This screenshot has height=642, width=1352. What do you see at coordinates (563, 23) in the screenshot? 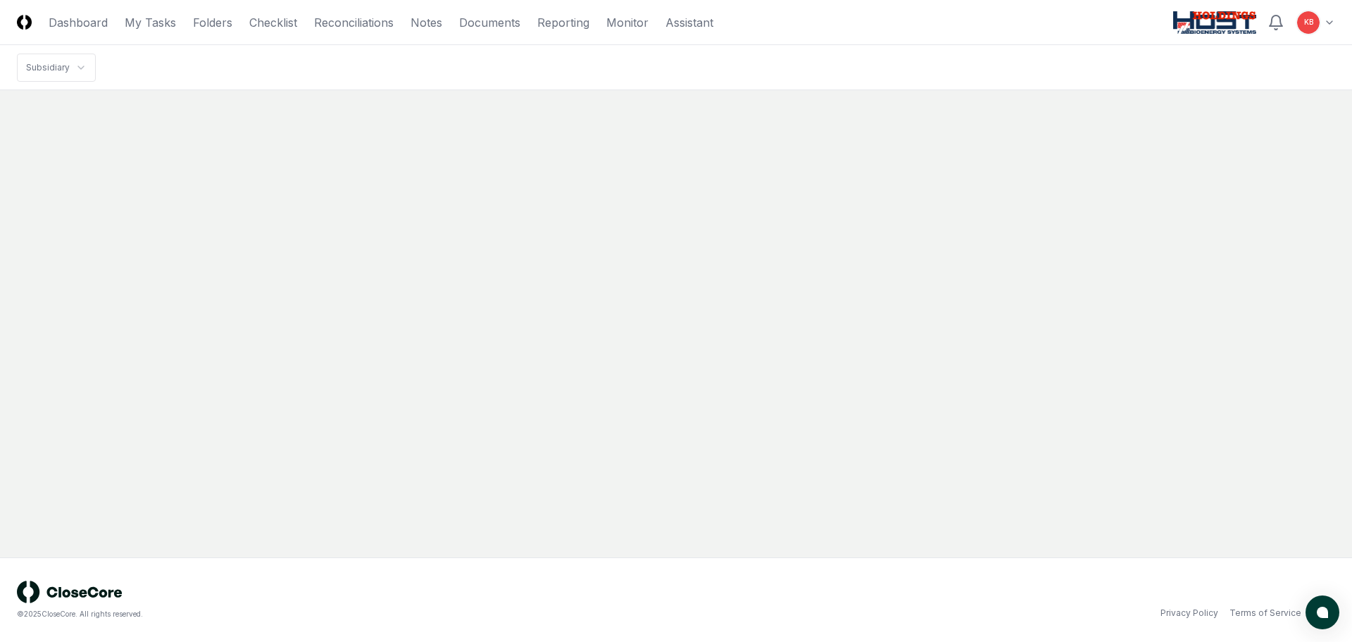
I see `a: Reporting` at bounding box center [563, 23].